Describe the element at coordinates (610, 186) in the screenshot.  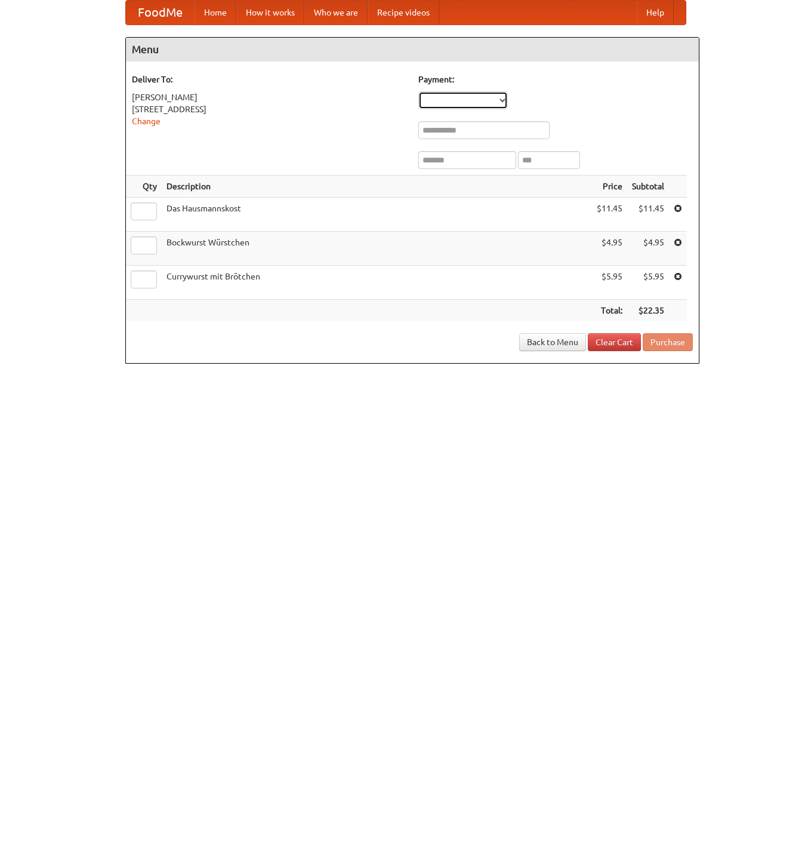
I see `th: Price` at that location.